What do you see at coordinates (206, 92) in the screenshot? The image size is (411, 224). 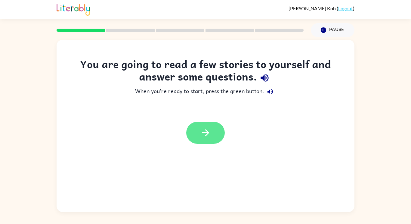 I see `div: When you're ready to start, press the green button.` at bounding box center [206, 92].